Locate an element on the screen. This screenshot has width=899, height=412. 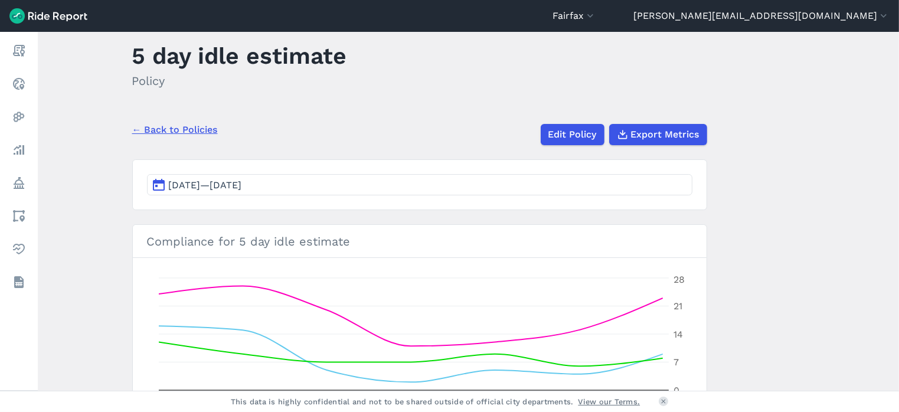
button: Export Metrics is located at coordinates (659, 135).